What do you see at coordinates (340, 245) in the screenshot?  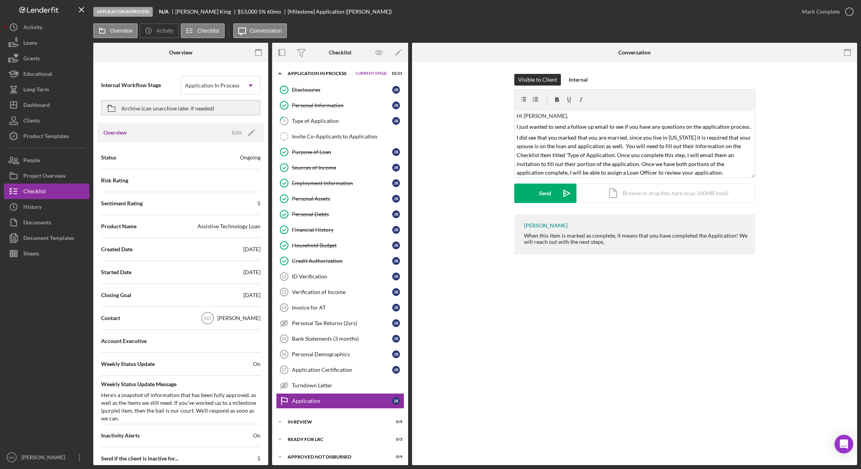 I see `a: Household BudgetJK` at bounding box center [340, 245].